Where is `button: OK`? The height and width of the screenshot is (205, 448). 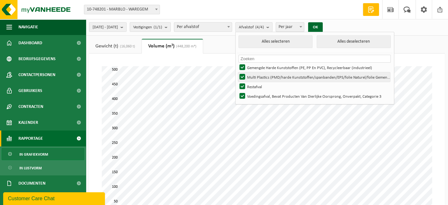
button: OK is located at coordinates (316, 27).